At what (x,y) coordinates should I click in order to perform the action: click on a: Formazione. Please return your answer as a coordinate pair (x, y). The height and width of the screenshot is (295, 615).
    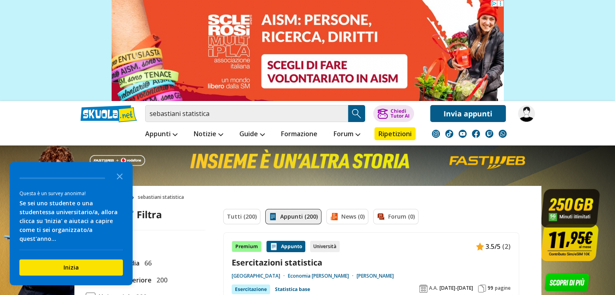
    Looking at the image, I should click on (299, 135).